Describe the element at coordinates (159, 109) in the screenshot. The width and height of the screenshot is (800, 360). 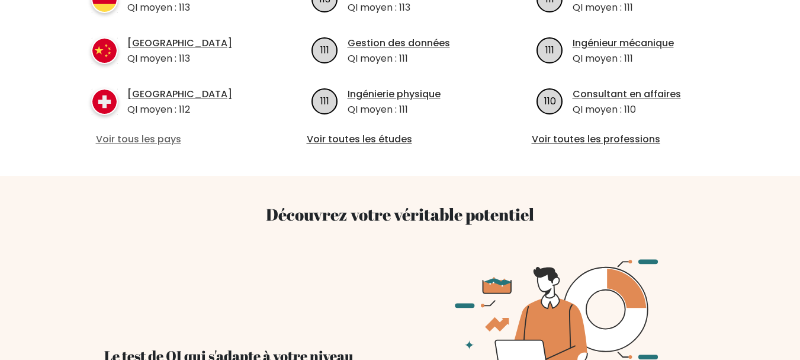
I see `font: QI moyen : 112` at that location.